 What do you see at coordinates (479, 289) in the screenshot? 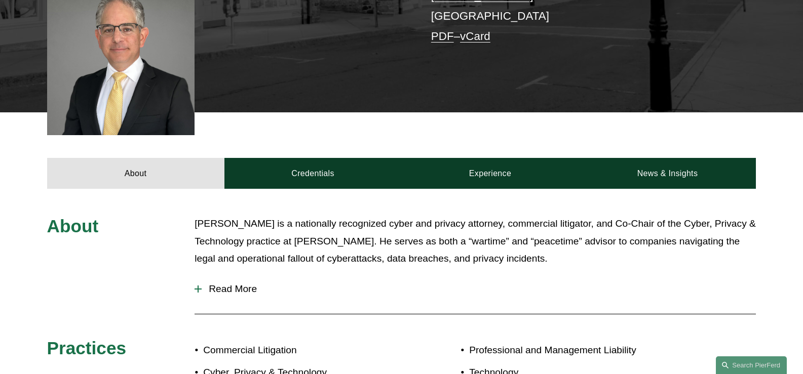
I see `span: Read More` at bounding box center [479, 289].